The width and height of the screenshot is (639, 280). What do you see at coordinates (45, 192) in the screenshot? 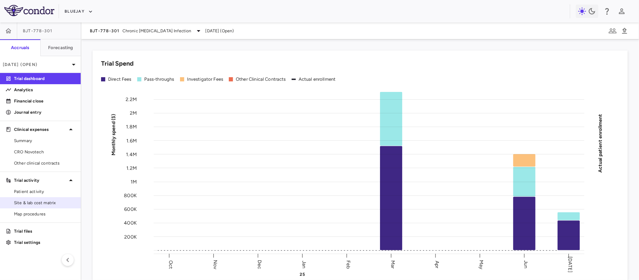
I see `span: Patient activity` at bounding box center [45, 192].